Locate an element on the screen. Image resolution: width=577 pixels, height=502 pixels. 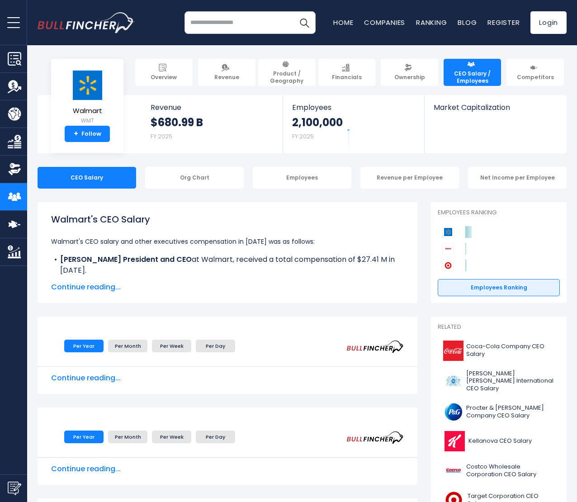
a: Go to homepage is located at coordinates (86, 23).